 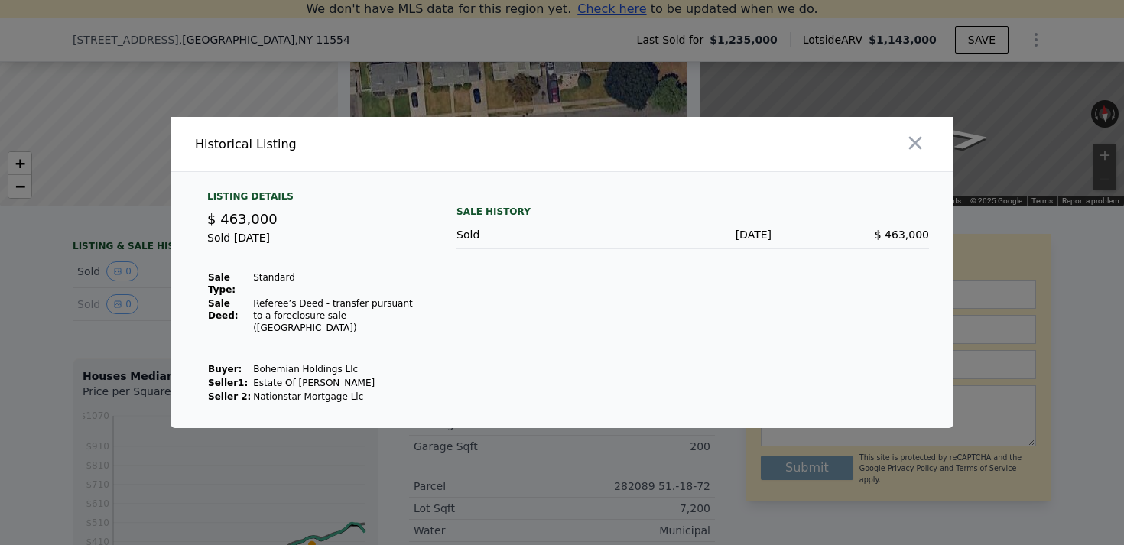 I want to click on strong: Buyer :, so click(x=225, y=369).